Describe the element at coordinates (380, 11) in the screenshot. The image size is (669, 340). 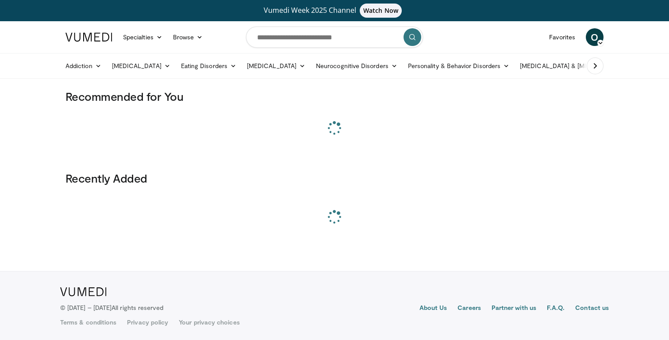
I see `span: Watch Now` at that location.